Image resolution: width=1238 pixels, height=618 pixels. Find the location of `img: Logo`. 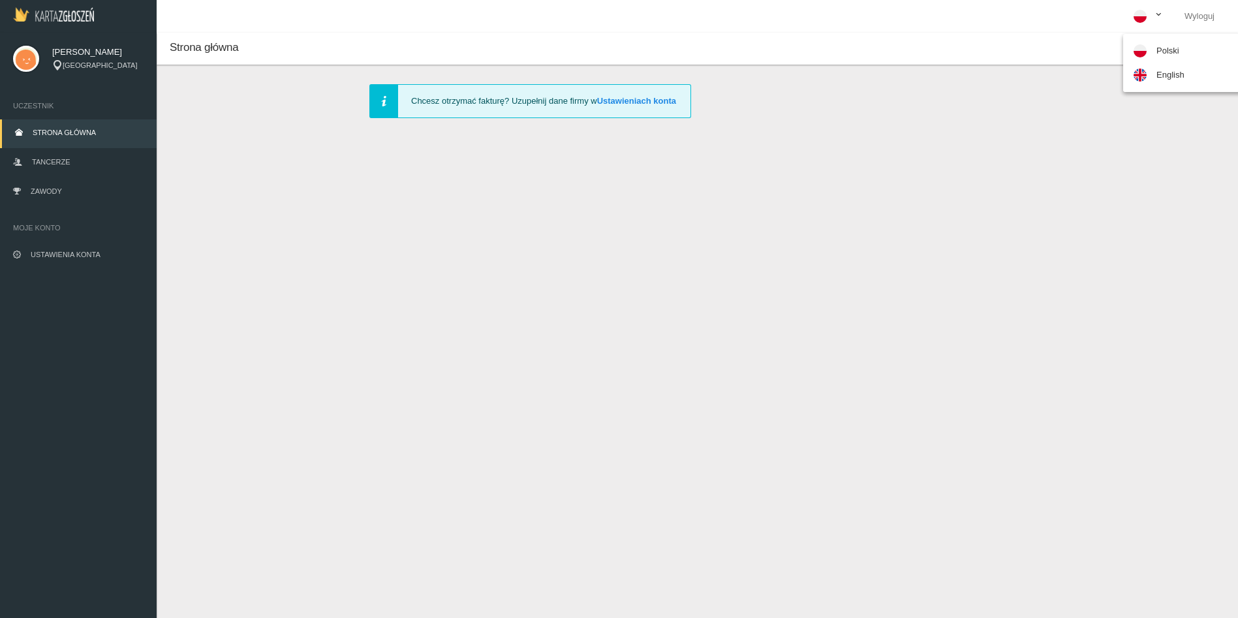

img: Logo is located at coordinates (54, 14).